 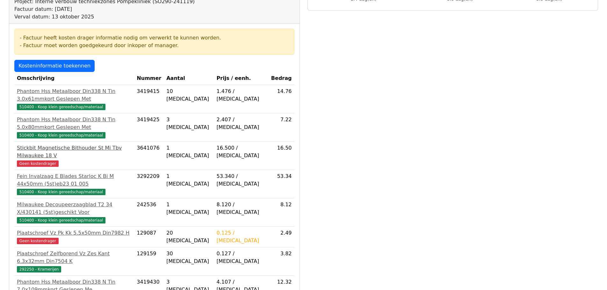 What do you see at coordinates (74, 152) in the screenshot?
I see `div: Stickbit Magnetische Bithouder St Mi Tbv Milwaukee 18 V` at bounding box center [74, 152].